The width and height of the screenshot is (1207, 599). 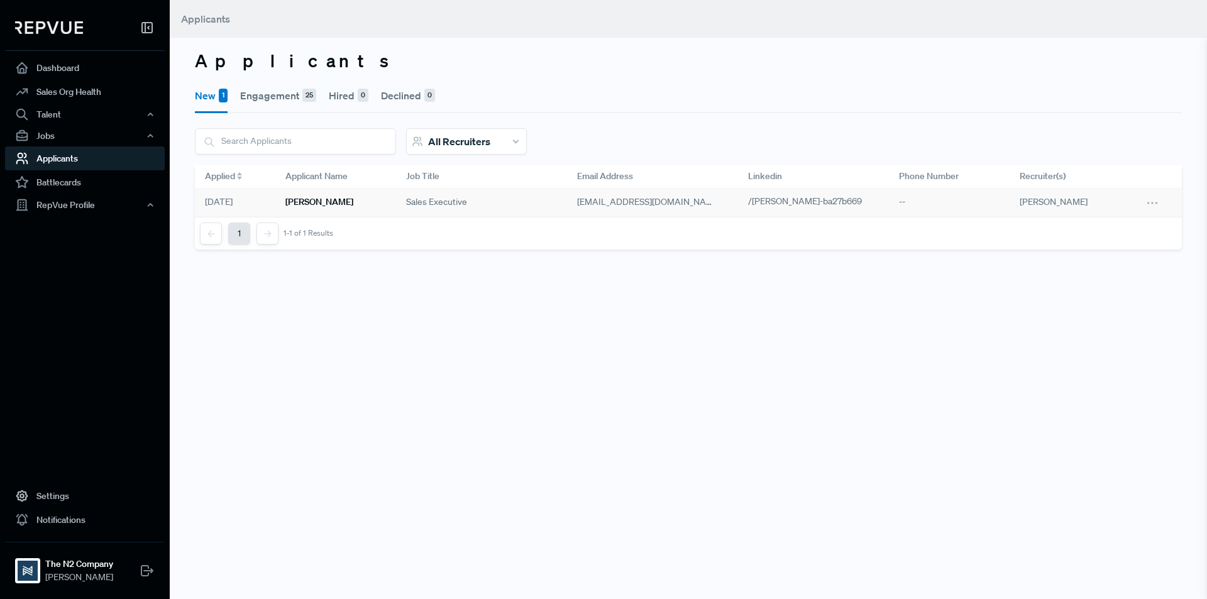 I want to click on a: Sales Org Health, so click(x=85, y=92).